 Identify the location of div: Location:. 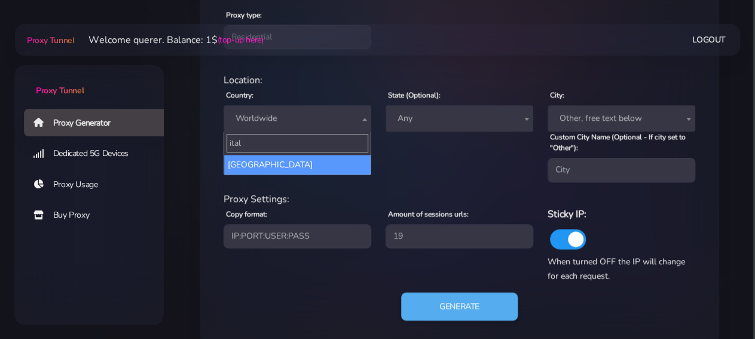
(459, 80).